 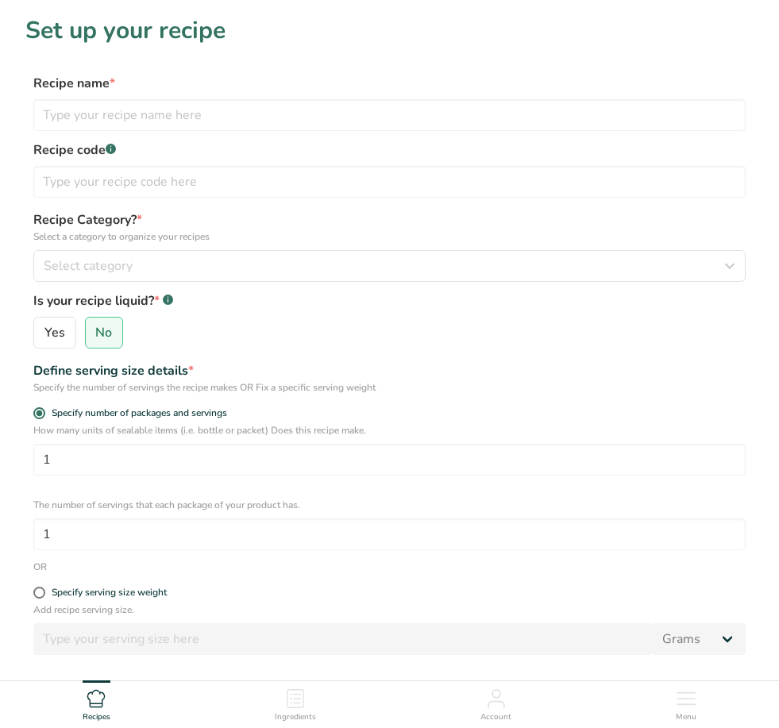 What do you see at coordinates (295, 717) in the screenshot?
I see `span: Ingredients` at bounding box center [295, 717].